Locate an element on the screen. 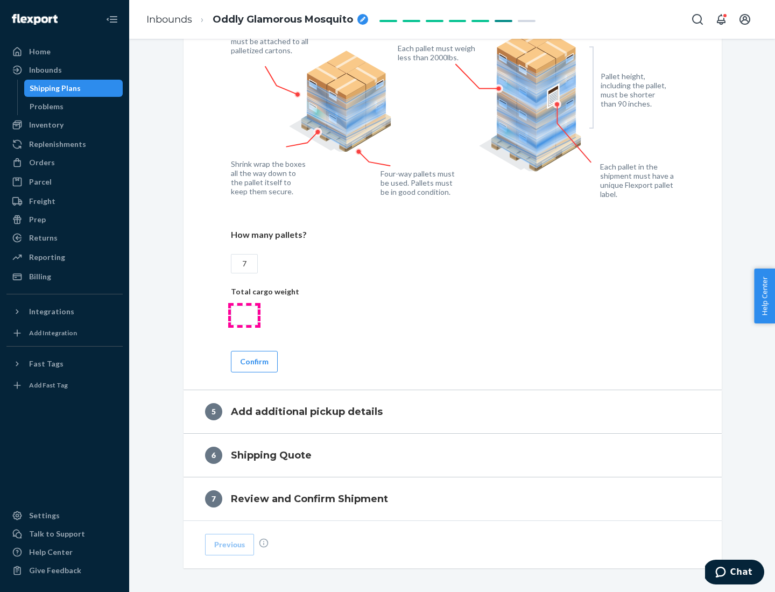  div: Inbounds is located at coordinates (45, 70).